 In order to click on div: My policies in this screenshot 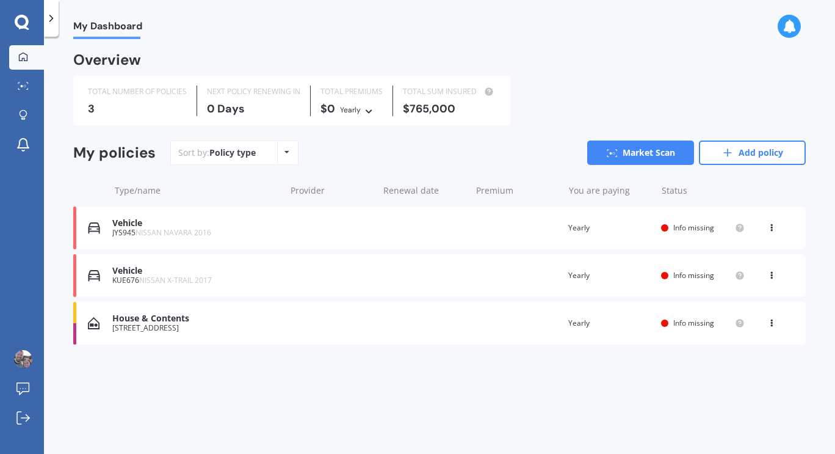, I will do `click(114, 153)`.